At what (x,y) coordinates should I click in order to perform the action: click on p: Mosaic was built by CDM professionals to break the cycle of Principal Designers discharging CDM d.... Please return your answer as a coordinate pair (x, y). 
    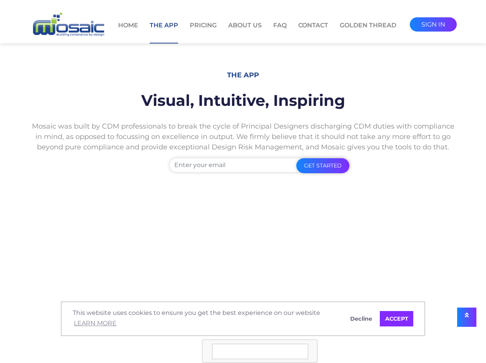
    Looking at the image, I should click on (243, 137).